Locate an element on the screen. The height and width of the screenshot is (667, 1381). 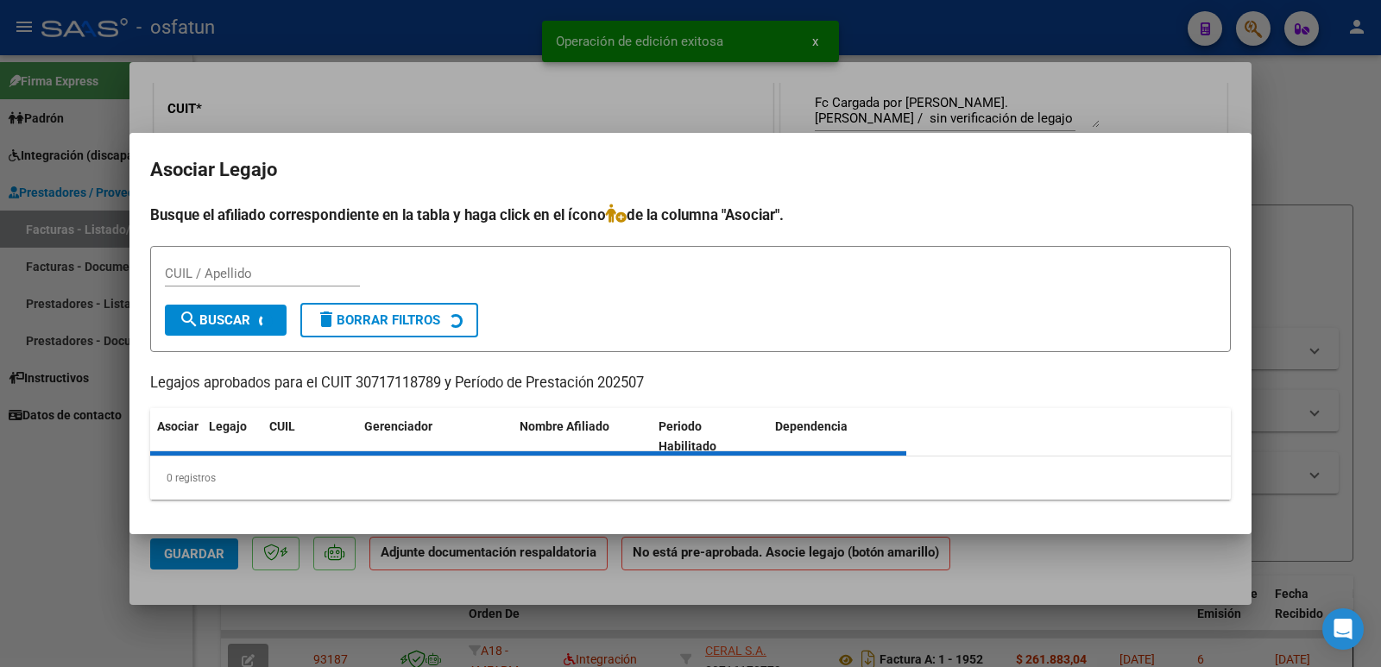
datatable-header-cell: Legajo is located at coordinates (232, 437).